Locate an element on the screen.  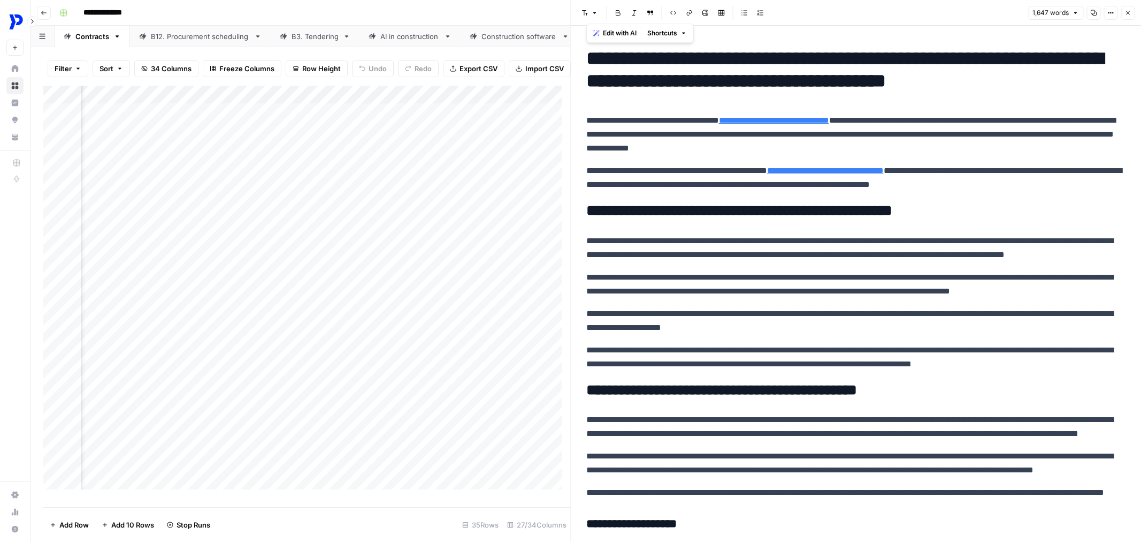
button: 34 Columns is located at coordinates (166, 68).